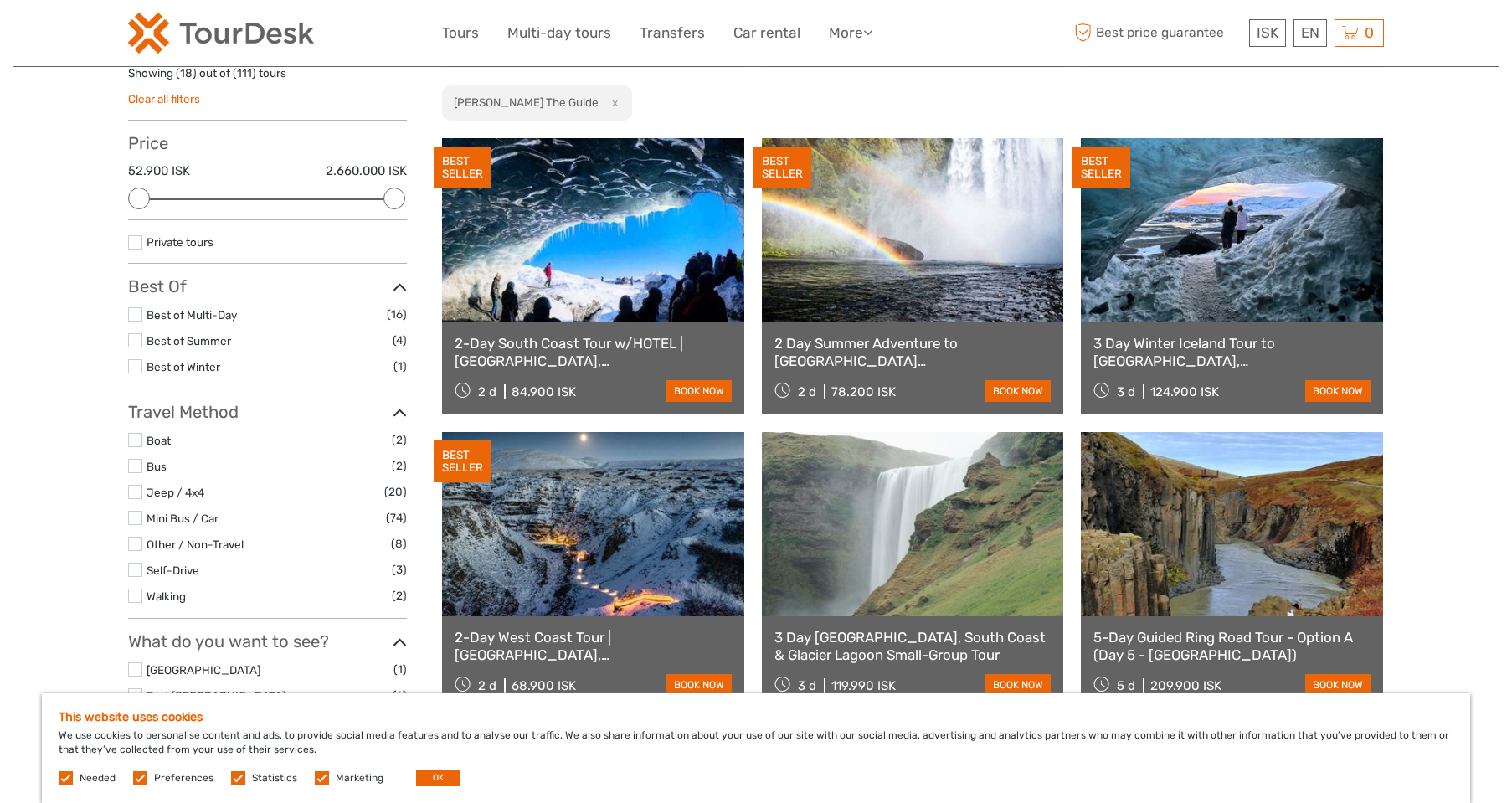  I want to click on a: Jeep / 4x4, so click(175, 492).